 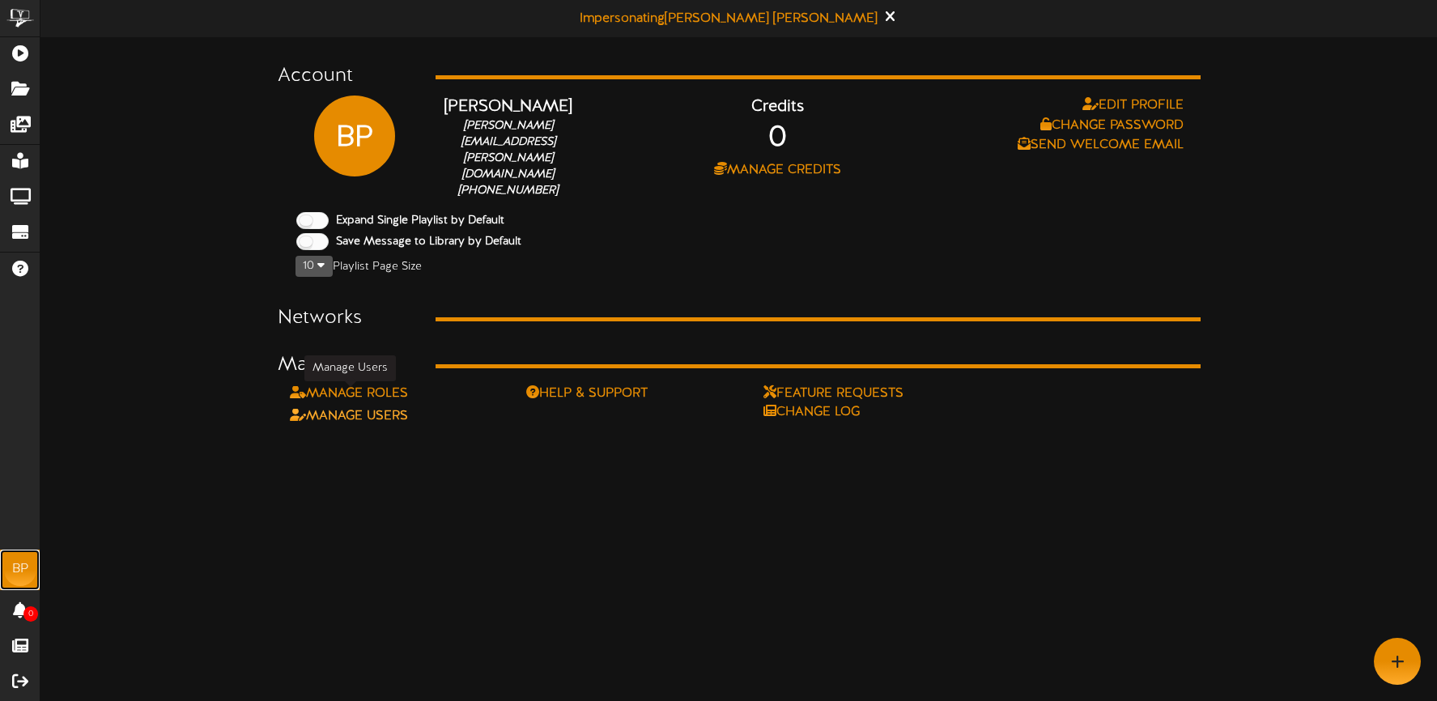 I want to click on button: Change Password, so click(x=1112, y=125).